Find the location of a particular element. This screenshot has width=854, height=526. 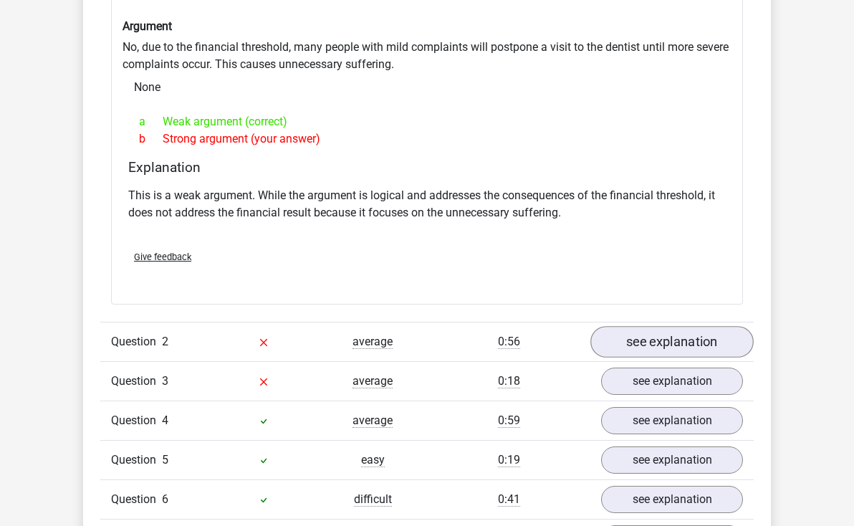

span: 0:19 is located at coordinates (509, 460).